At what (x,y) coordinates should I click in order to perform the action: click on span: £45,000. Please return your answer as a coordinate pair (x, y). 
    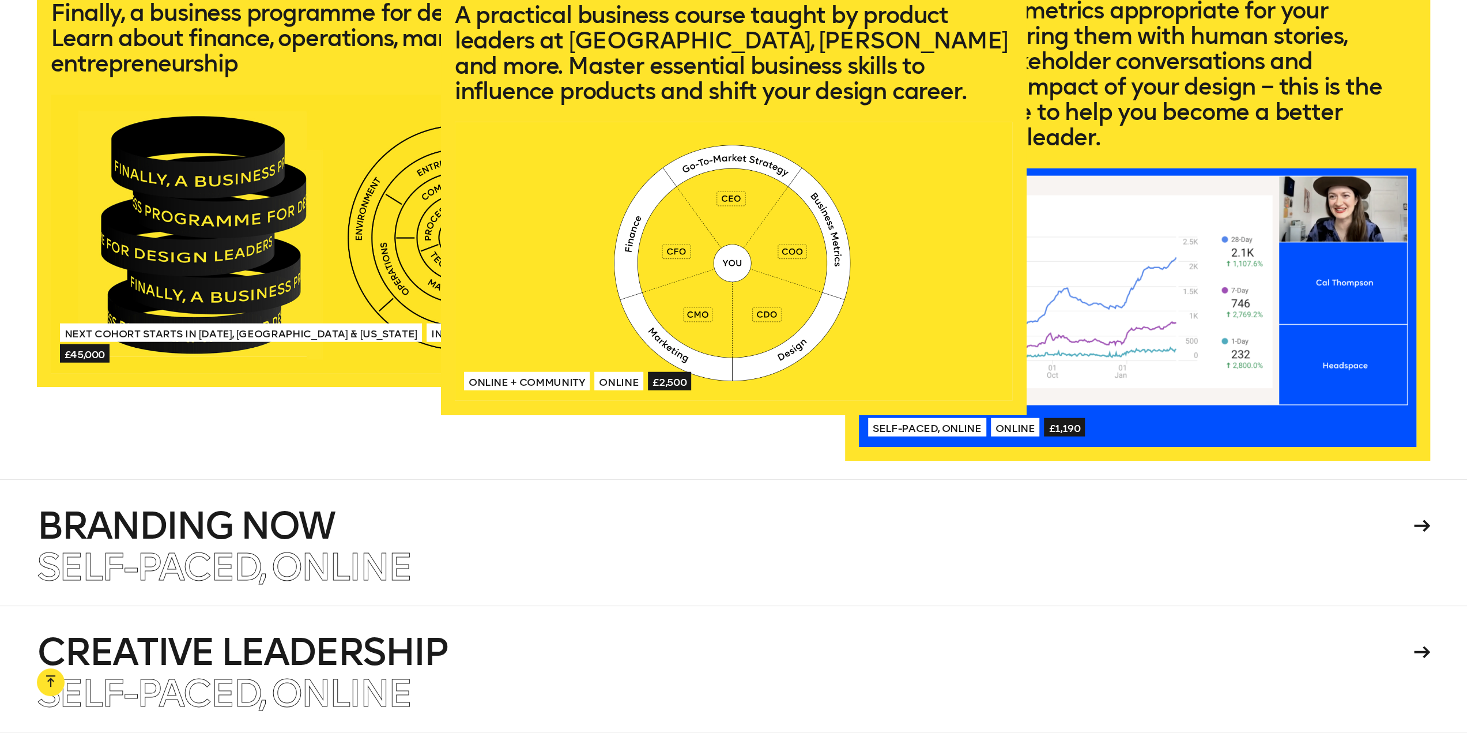
    Looking at the image, I should click on (85, 353).